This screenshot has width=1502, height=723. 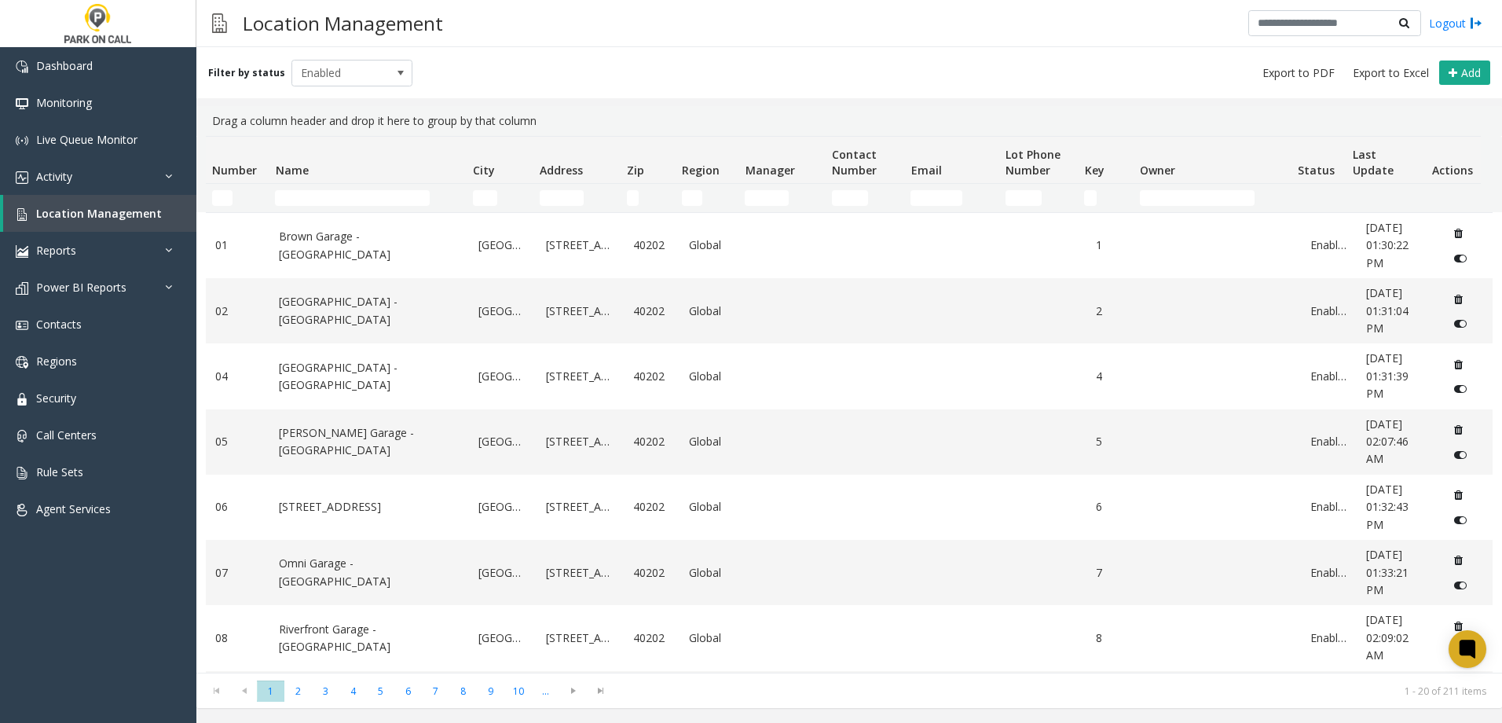 What do you see at coordinates (937, 198) in the screenshot?
I see `input: Email Filter` at bounding box center [937, 198].